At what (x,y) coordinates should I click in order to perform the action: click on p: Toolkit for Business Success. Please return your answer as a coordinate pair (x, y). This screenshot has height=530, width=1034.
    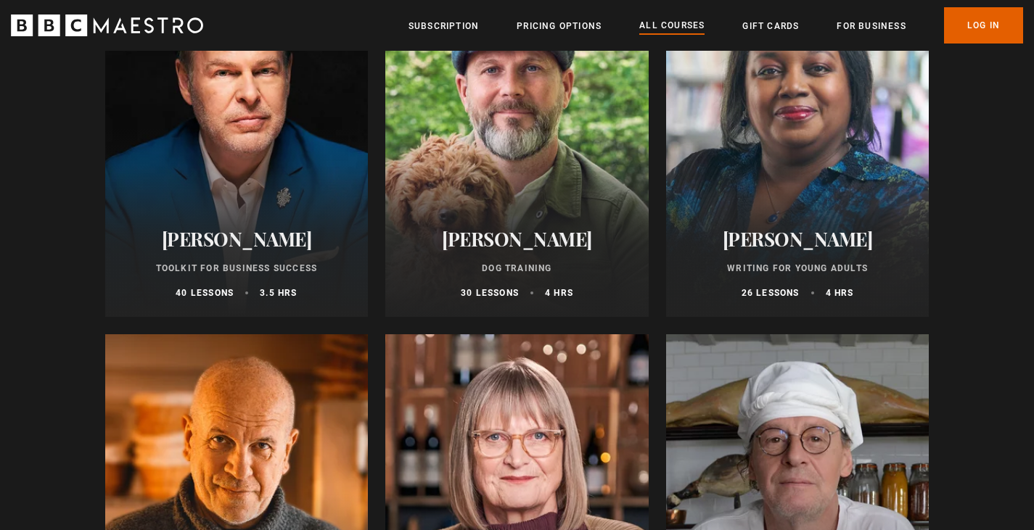
    Looking at the image, I should click on (236, 268).